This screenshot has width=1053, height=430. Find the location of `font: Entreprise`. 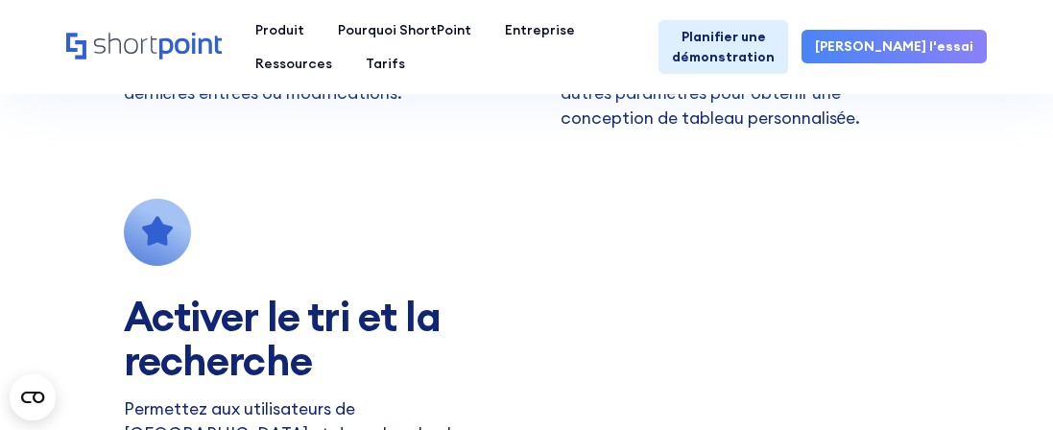

font: Entreprise is located at coordinates (539, 30).